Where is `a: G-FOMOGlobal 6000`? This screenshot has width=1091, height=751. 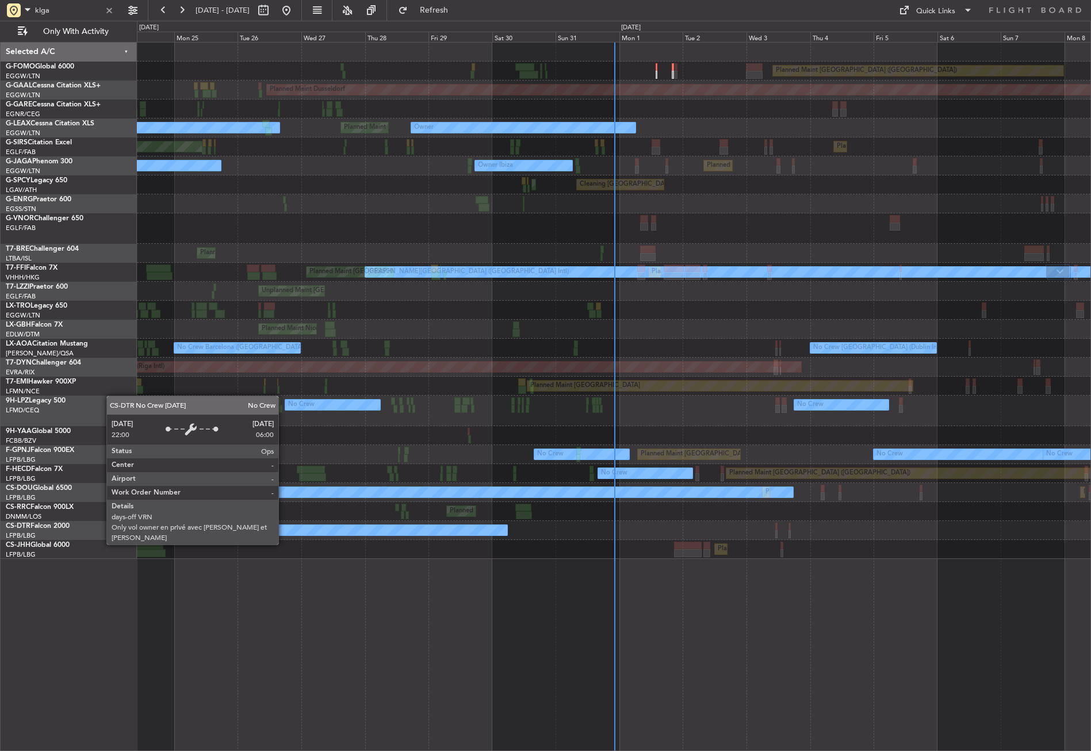
a: G-FOMOGlobal 6000 is located at coordinates (40, 67).